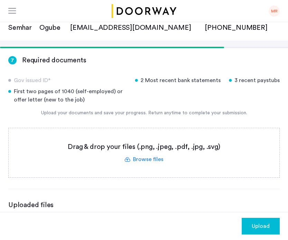 This screenshot has height=240, width=288. I want to click on div: Gov issued ID*, so click(67, 80).